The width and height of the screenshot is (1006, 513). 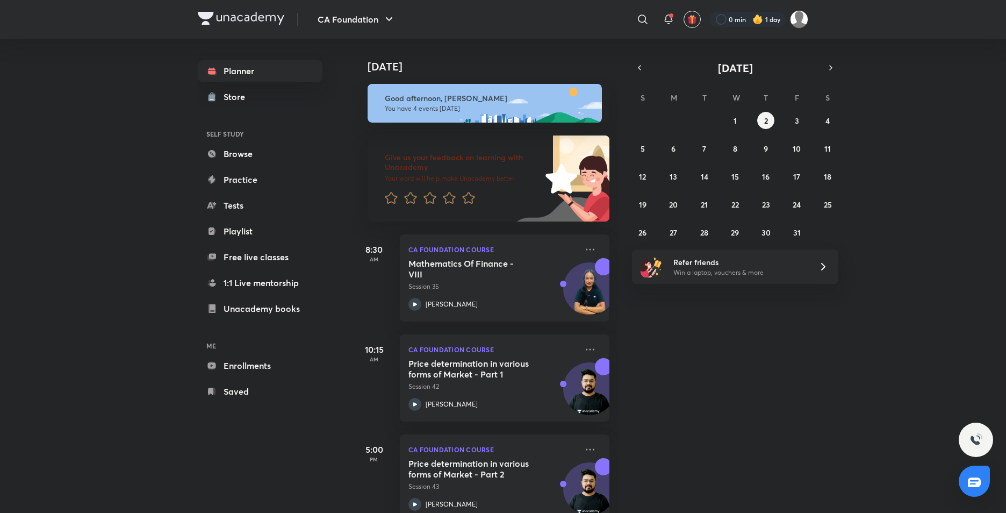 What do you see at coordinates (493, 349) in the screenshot?
I see `p: CA Foundation Course` at bounding box center [493, 349].